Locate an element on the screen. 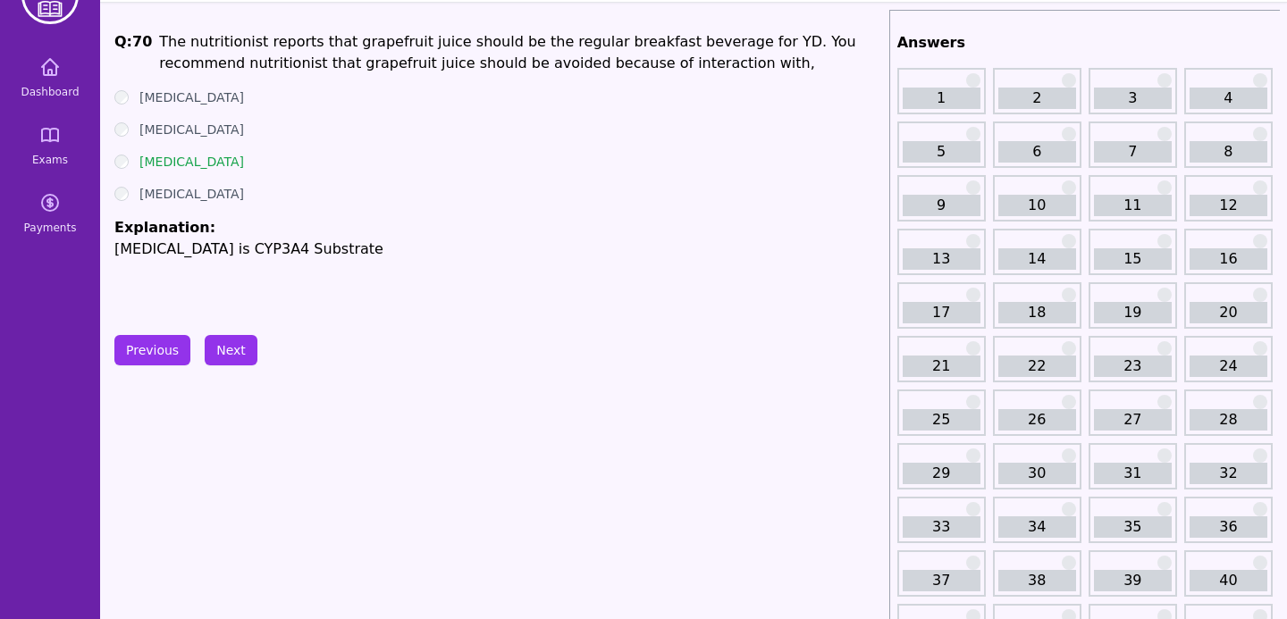 The height and width of the screenshot is (619, 1287). a: 32 is located at coordinates (1228, 474).